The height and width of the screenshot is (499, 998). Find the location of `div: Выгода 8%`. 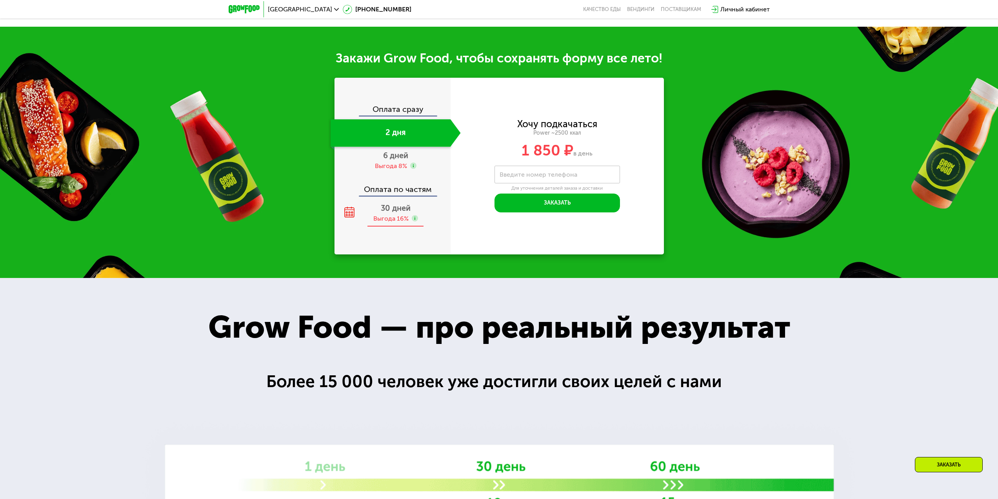

div: Выгода 8% is located at coordinates (391, 166).